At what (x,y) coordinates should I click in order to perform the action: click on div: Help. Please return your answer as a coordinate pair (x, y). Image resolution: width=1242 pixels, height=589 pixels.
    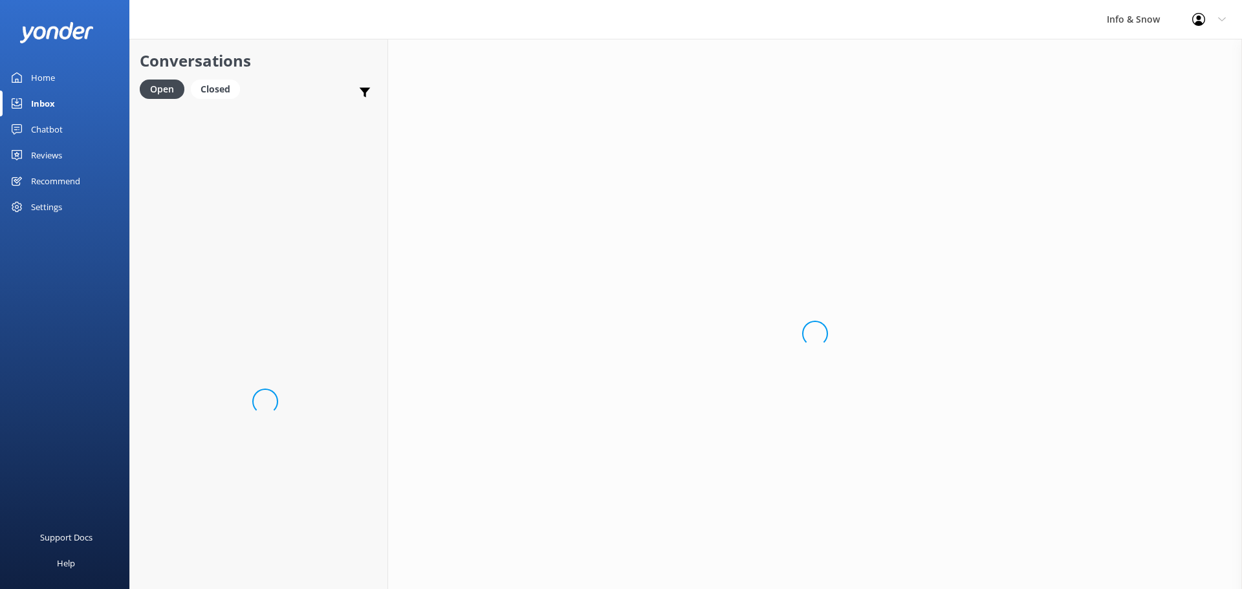
    Looking at the image, I should click on (66, 564).